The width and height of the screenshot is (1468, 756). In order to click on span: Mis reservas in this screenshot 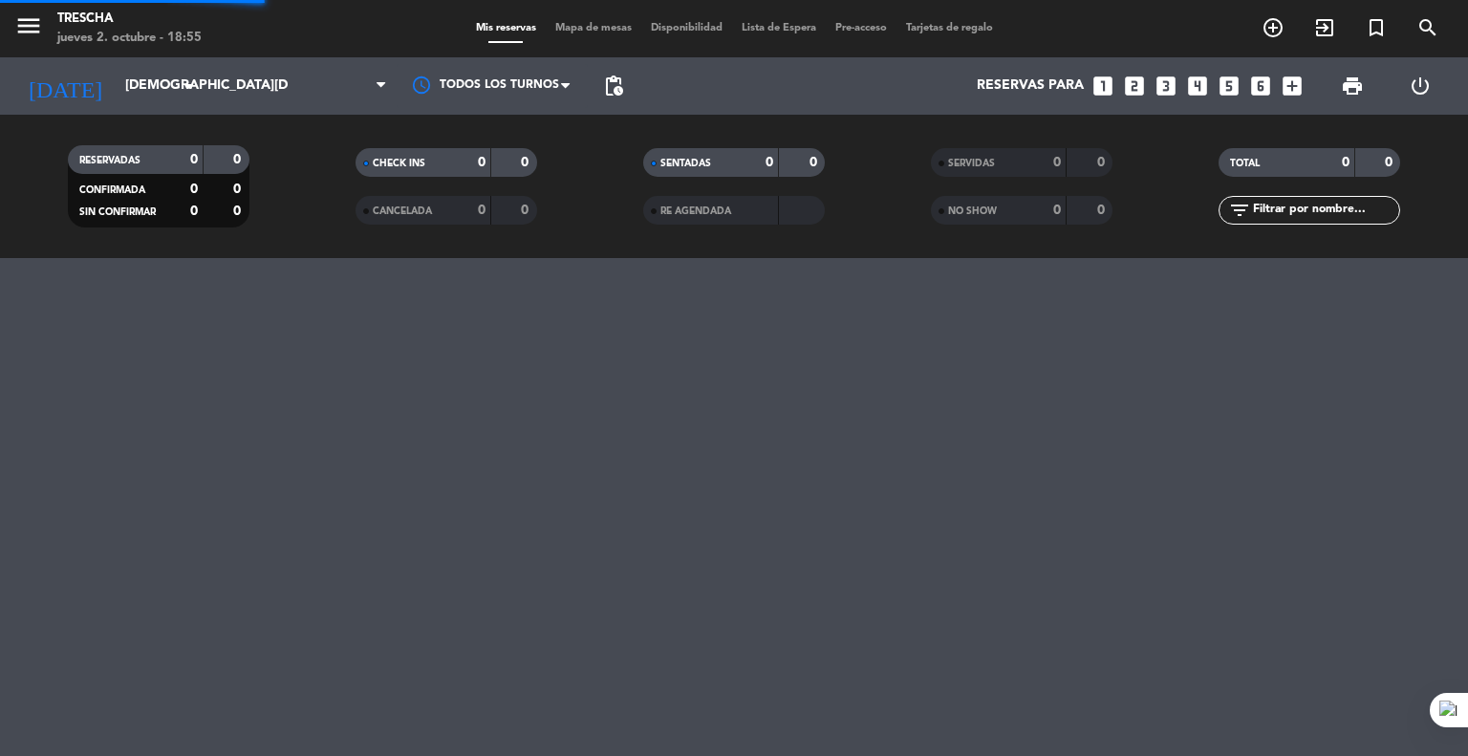, I will do `click(506, 28)`.